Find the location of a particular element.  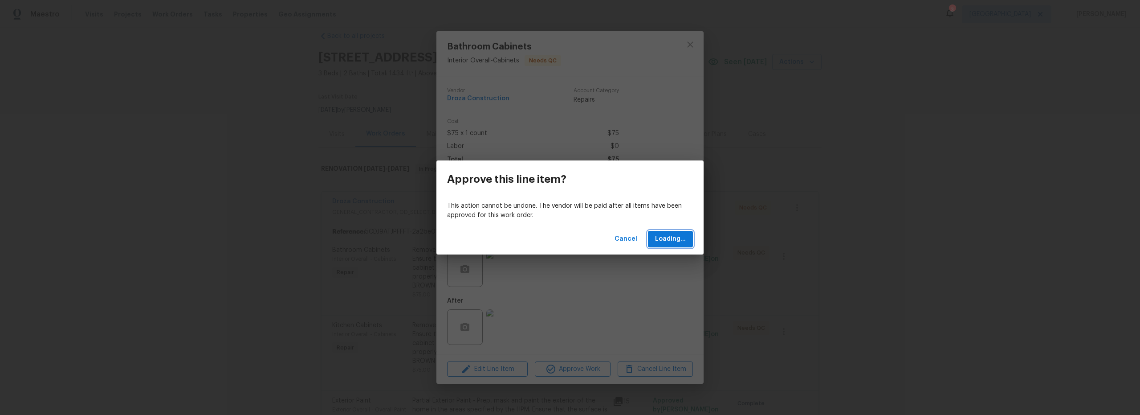

button: Cancel is located at coordinates (626, 239).